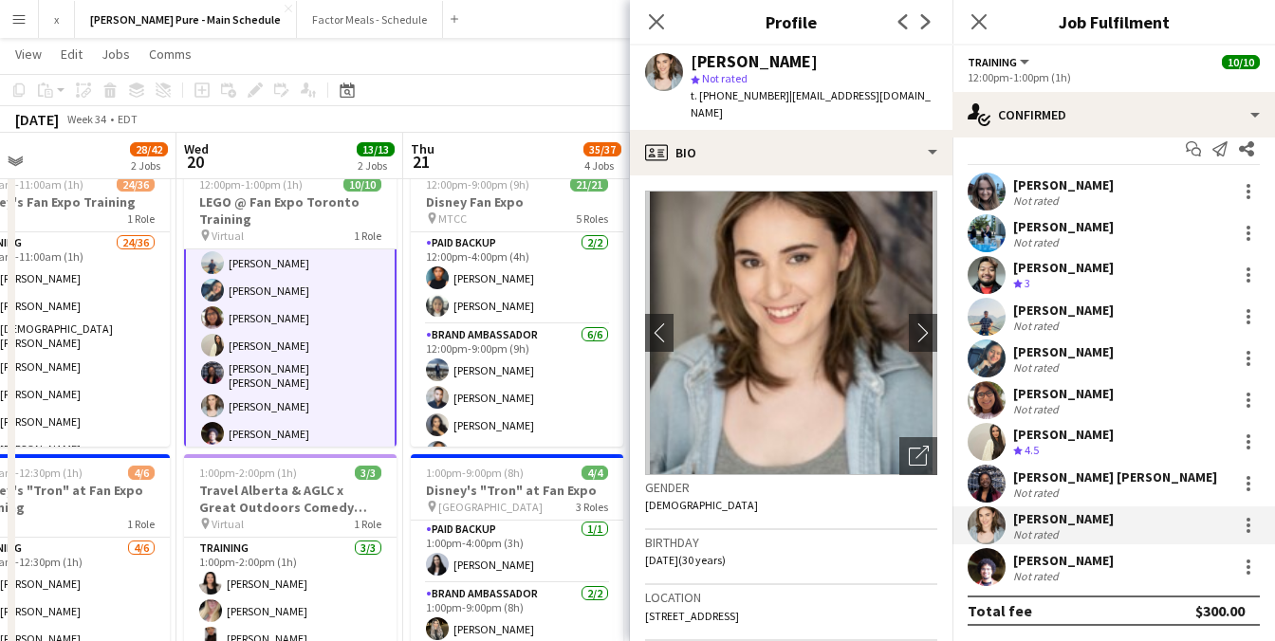 The image size is (1275, 641). Describe the element at coordinates (376, 149) in the screenshot. I see `span: 13/13` at that location.